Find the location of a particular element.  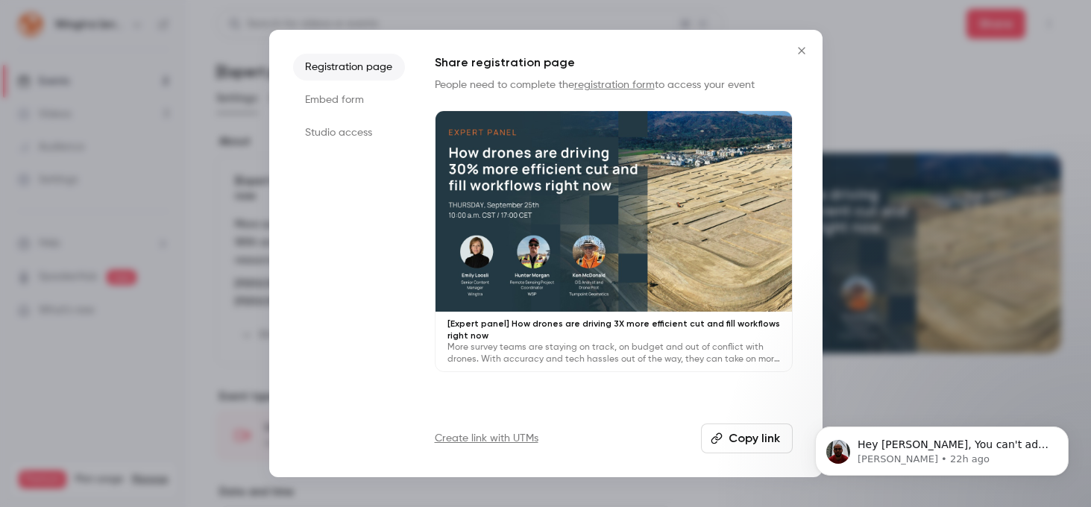

img: Profile image for Salim is located at coordinates (46, 57).